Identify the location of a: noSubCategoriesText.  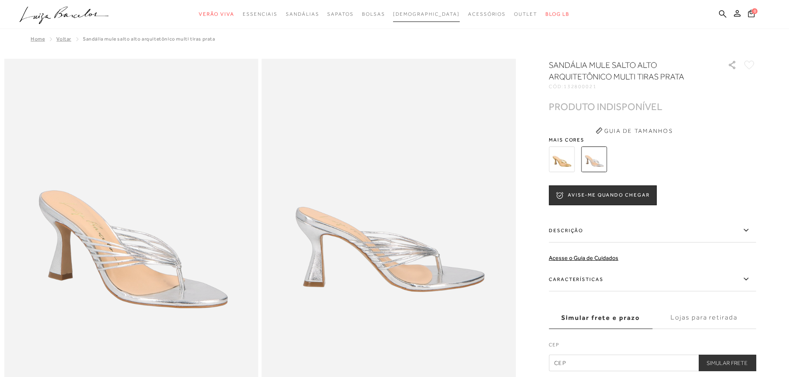
(426, 14).